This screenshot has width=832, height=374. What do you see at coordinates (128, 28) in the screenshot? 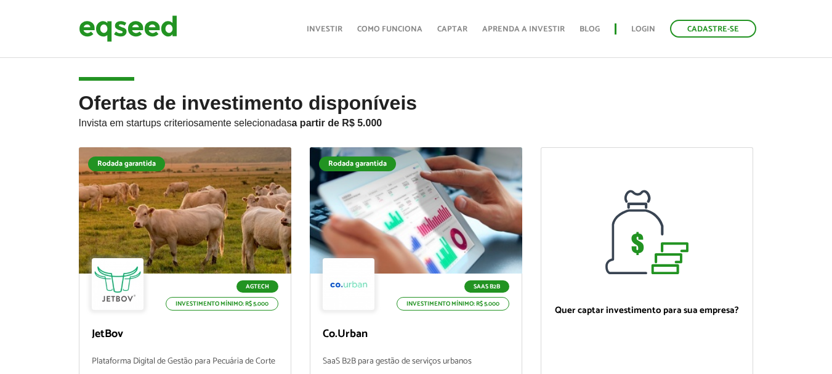
I see `img: EqSeed` at bounding box center [128, 28].